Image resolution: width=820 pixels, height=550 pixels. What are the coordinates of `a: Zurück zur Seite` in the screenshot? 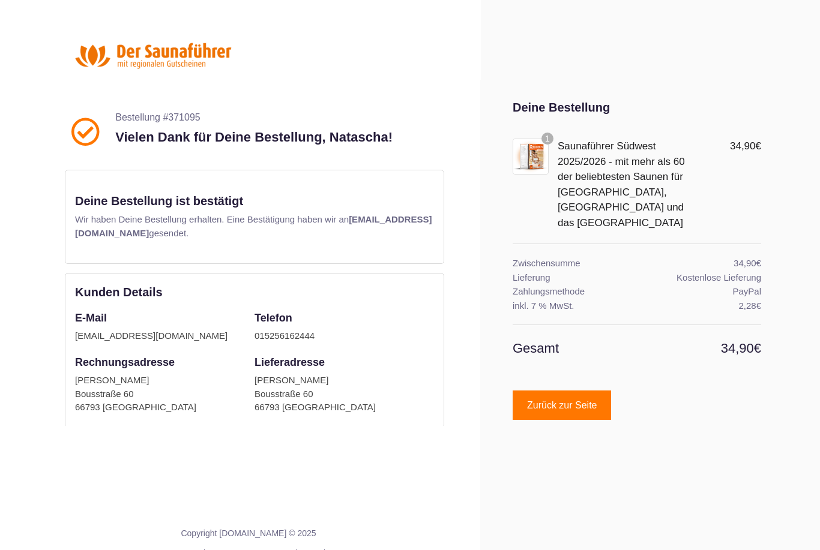 It's located at (562, 405).